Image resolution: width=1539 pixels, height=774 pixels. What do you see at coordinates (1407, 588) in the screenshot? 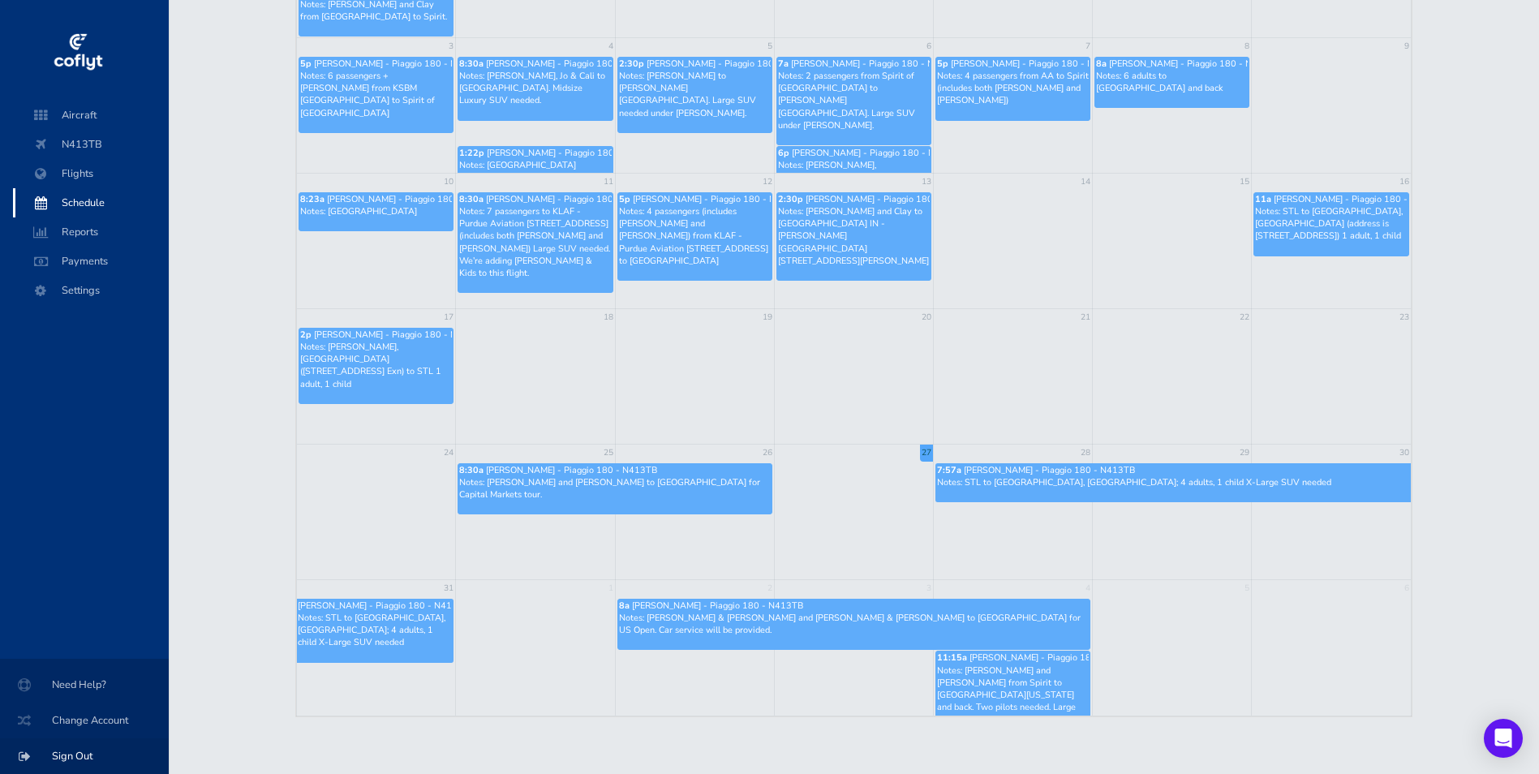
I see `a: 6` at bounding box center [1407, 588].